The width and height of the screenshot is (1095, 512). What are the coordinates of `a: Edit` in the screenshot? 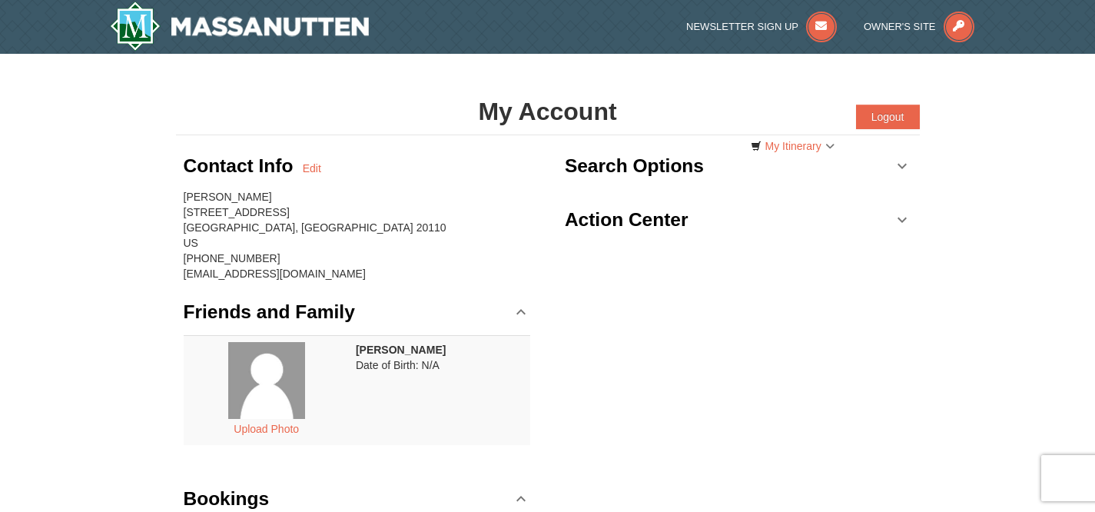 It's located at (312, 168).